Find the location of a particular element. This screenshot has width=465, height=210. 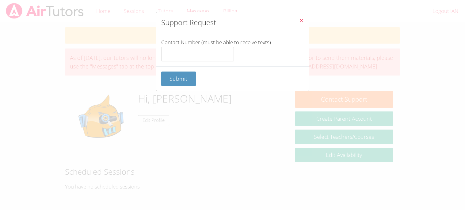

input: Contact Number (must be able to receive texts) is located at coordinates (197, 54).